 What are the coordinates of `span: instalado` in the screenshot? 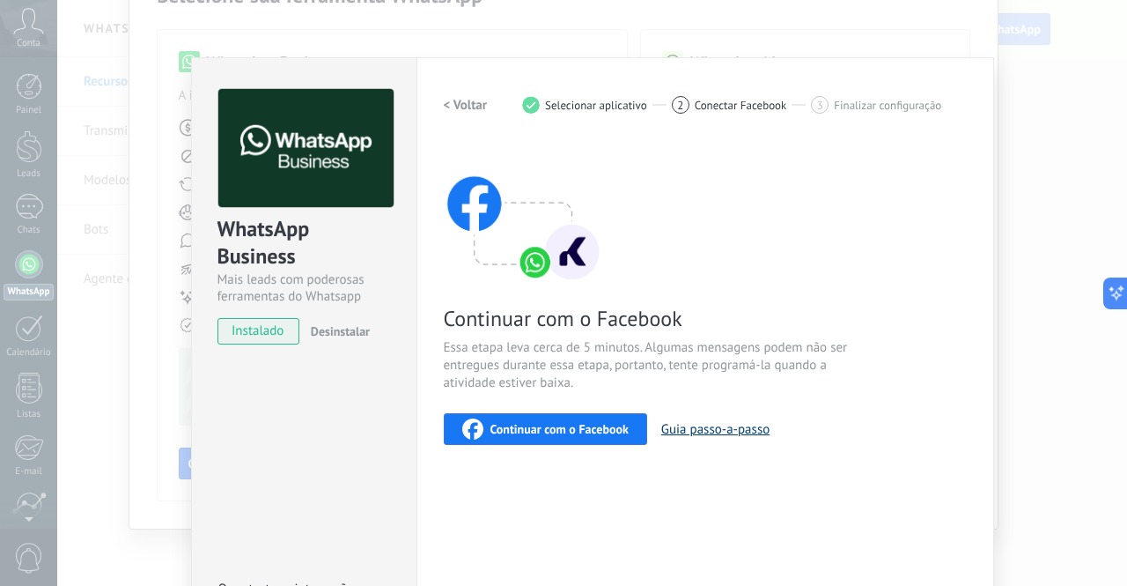 It's located at (258, 331).